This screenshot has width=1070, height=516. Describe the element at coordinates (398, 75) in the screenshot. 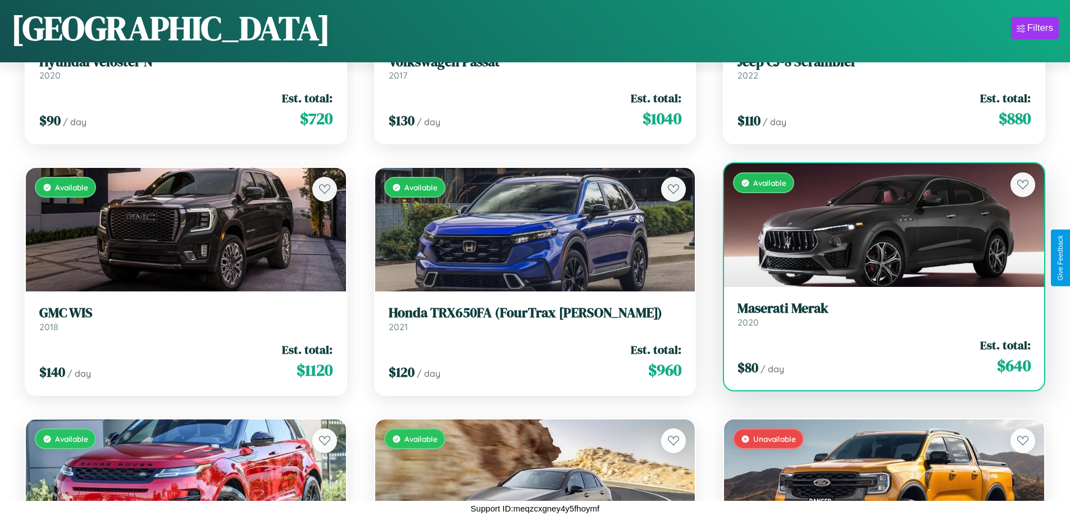

I see `span: 2017` at that location.